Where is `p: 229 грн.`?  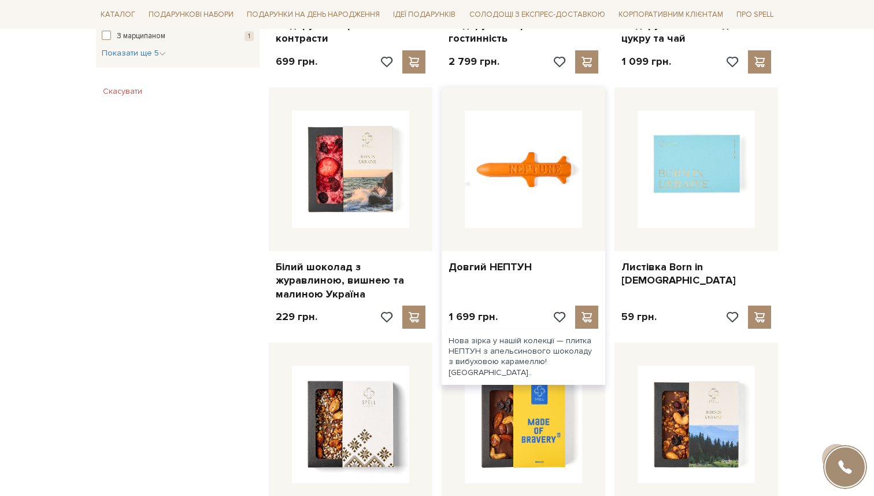 p: 229 грн. is located at coordinates (297, 316).